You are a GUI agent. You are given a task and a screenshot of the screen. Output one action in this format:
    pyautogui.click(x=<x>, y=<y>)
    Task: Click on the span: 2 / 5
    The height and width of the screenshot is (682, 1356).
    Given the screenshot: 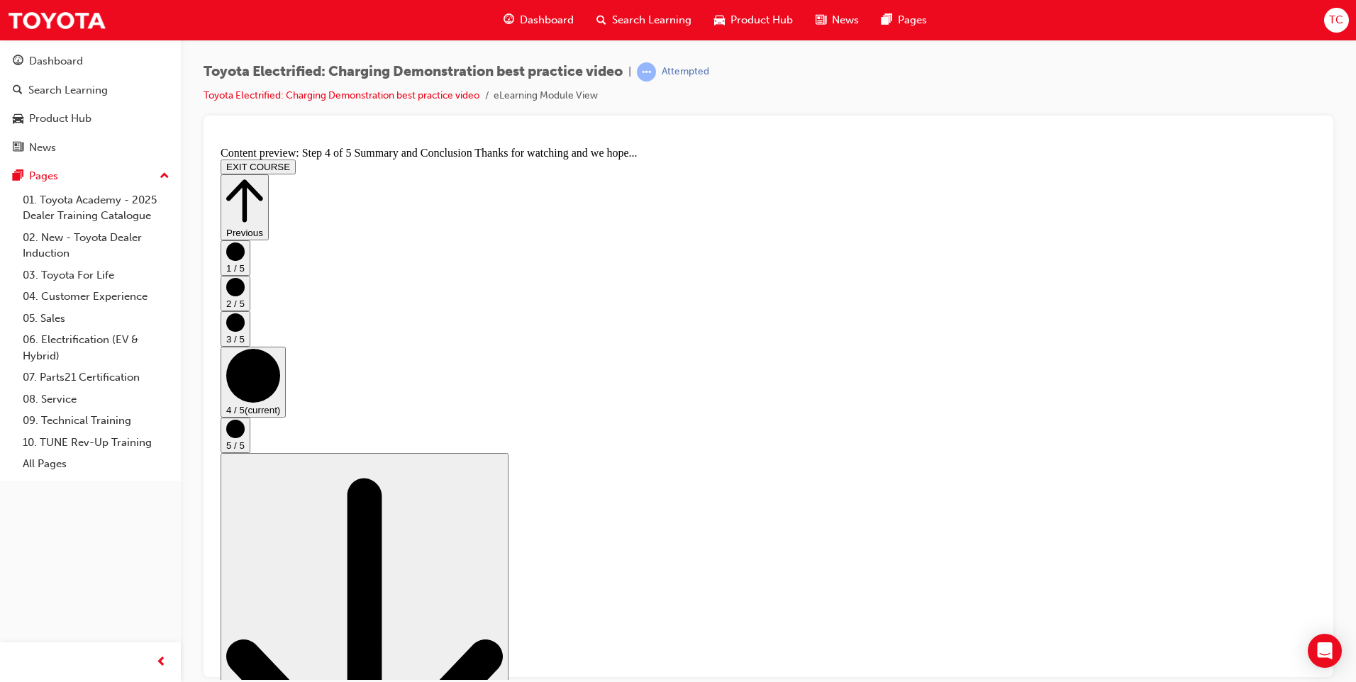 What is the action you would take?
    pyautogui.click(x=21, y=162)
    